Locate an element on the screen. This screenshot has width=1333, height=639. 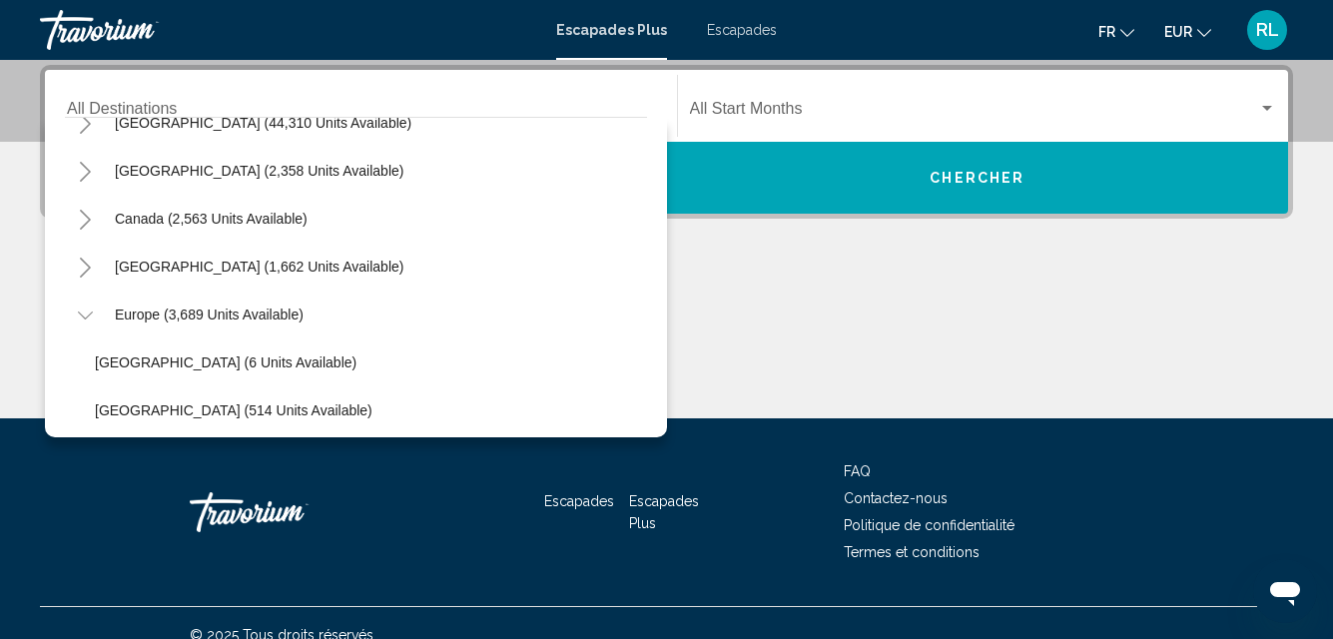
a: Politique de confidentialité is located at coordinates (929, 525).